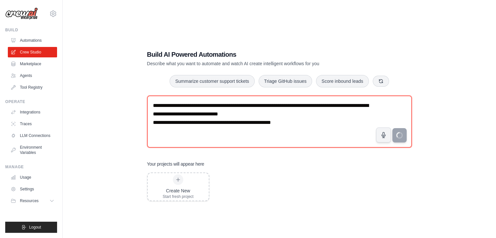 Image resolution: width=496 pixels, height=238 pixels. What do you see at coordinates (31, 30) in the screenshot?
I see `div: Build` at bounding box center [31, 30].